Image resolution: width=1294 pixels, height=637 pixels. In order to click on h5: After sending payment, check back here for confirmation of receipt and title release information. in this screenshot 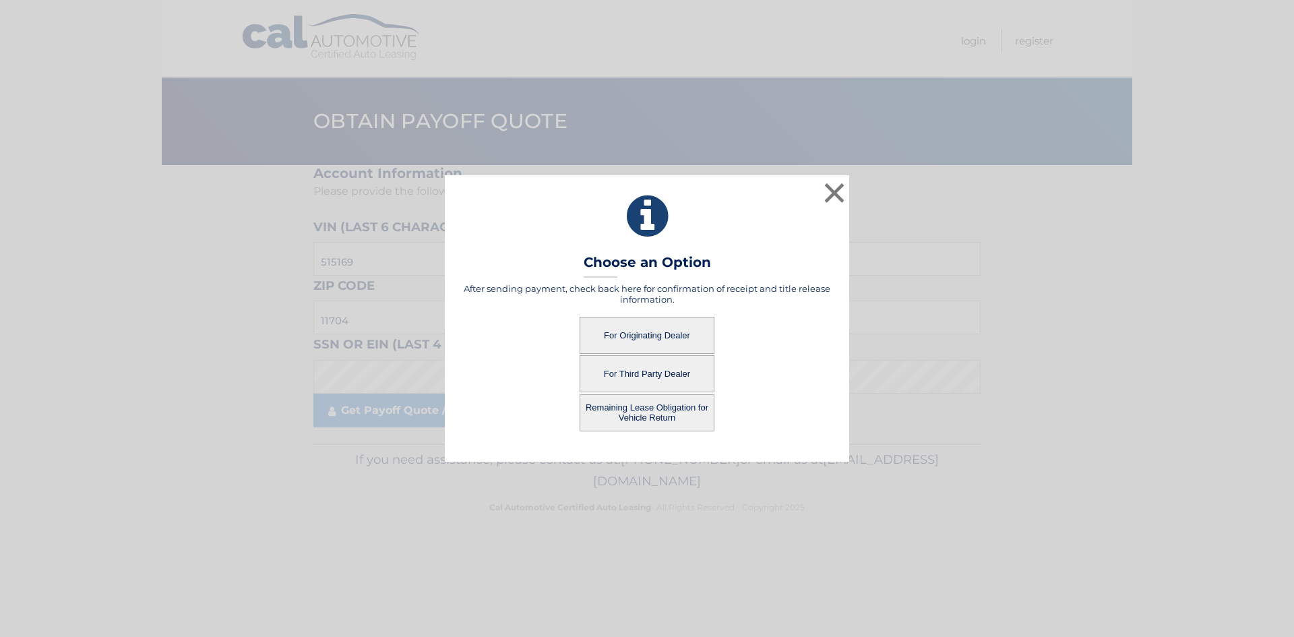, I will do `click(647, 294)`.